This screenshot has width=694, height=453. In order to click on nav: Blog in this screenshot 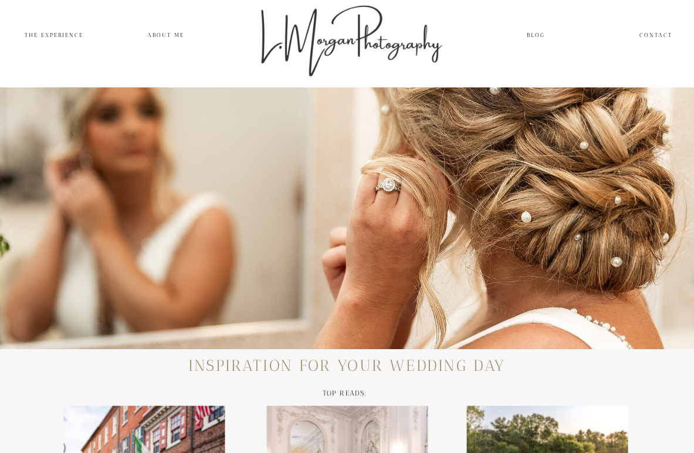, I will do `click(536, 35)`.